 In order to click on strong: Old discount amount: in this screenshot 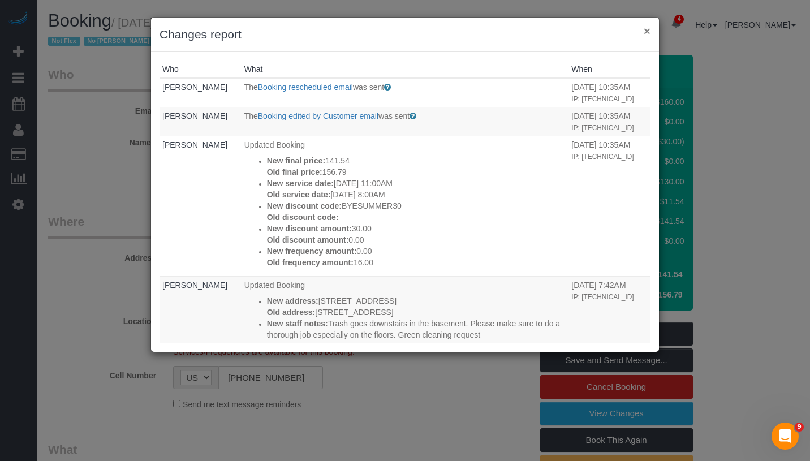, I will do `click(308, 240)`.